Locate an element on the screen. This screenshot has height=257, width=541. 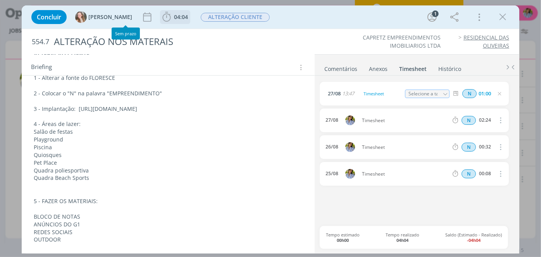
p: 5 - FAZER OS MATERIAIS: is located at coordinates (168, 201).